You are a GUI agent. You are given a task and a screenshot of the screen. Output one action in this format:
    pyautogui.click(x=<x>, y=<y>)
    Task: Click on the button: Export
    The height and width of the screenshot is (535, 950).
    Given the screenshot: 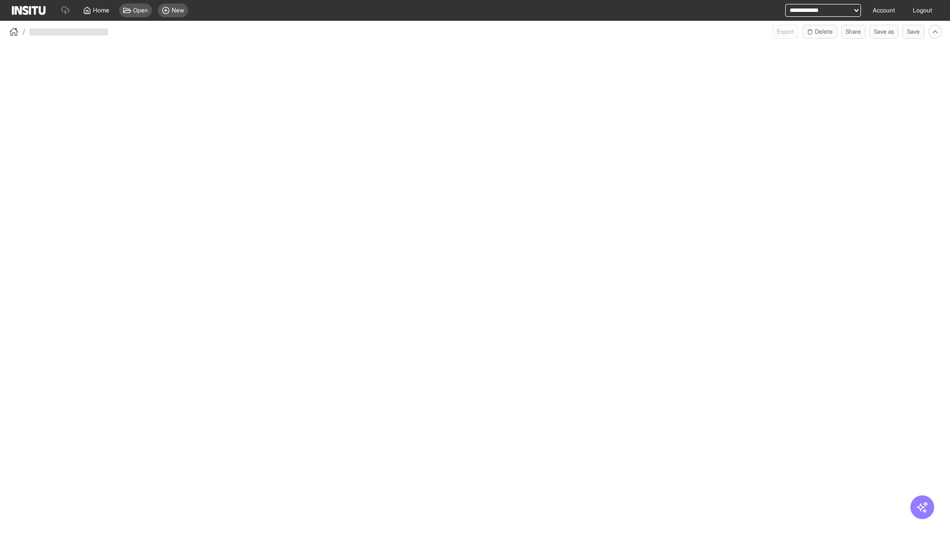 What is the action you would take?
    pyautogui.click(x=786, y=32)
    